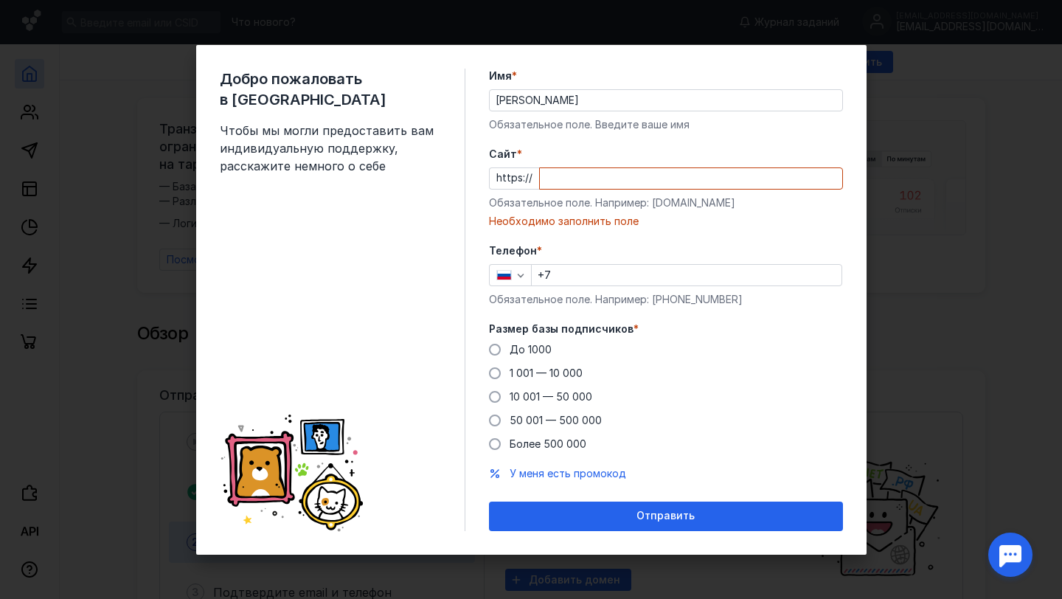 The image size is (1062, 599). Describe the element at coordinates (568, 473) in the screenshot. I see `span: У меня есть промокод` at that location.